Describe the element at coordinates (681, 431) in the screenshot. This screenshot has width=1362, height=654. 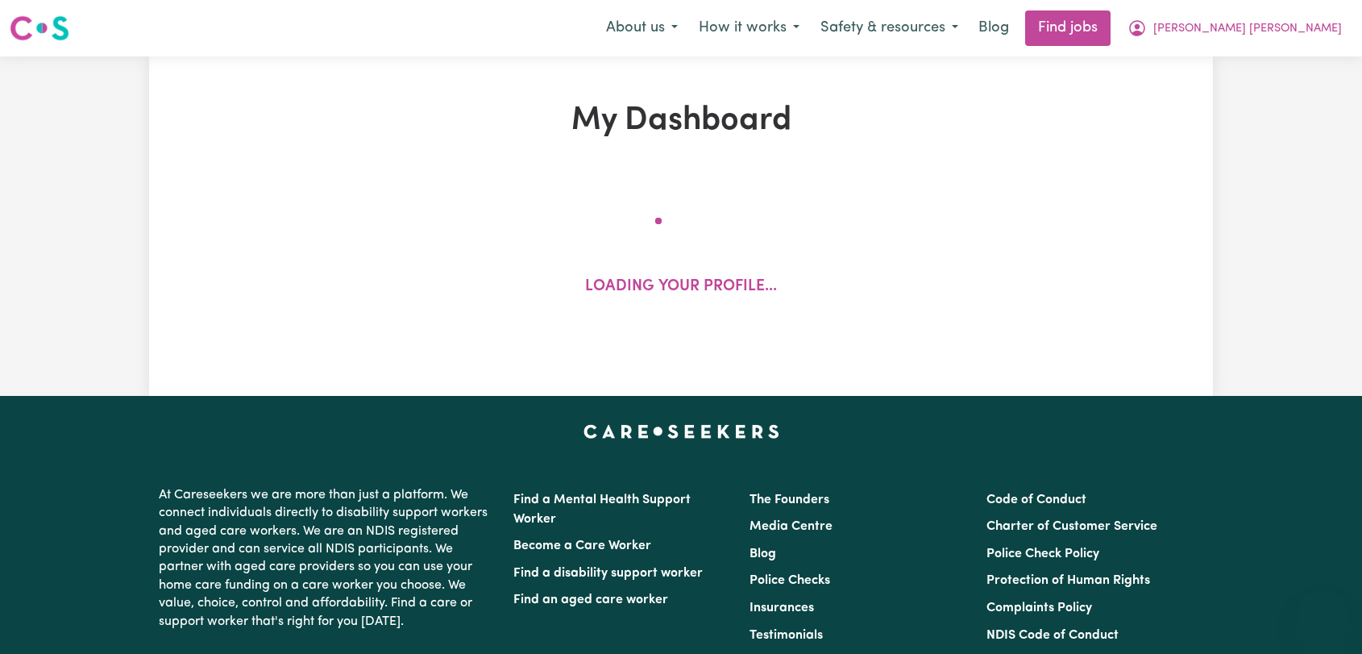
I see `a: Careseekers home page` at that location.